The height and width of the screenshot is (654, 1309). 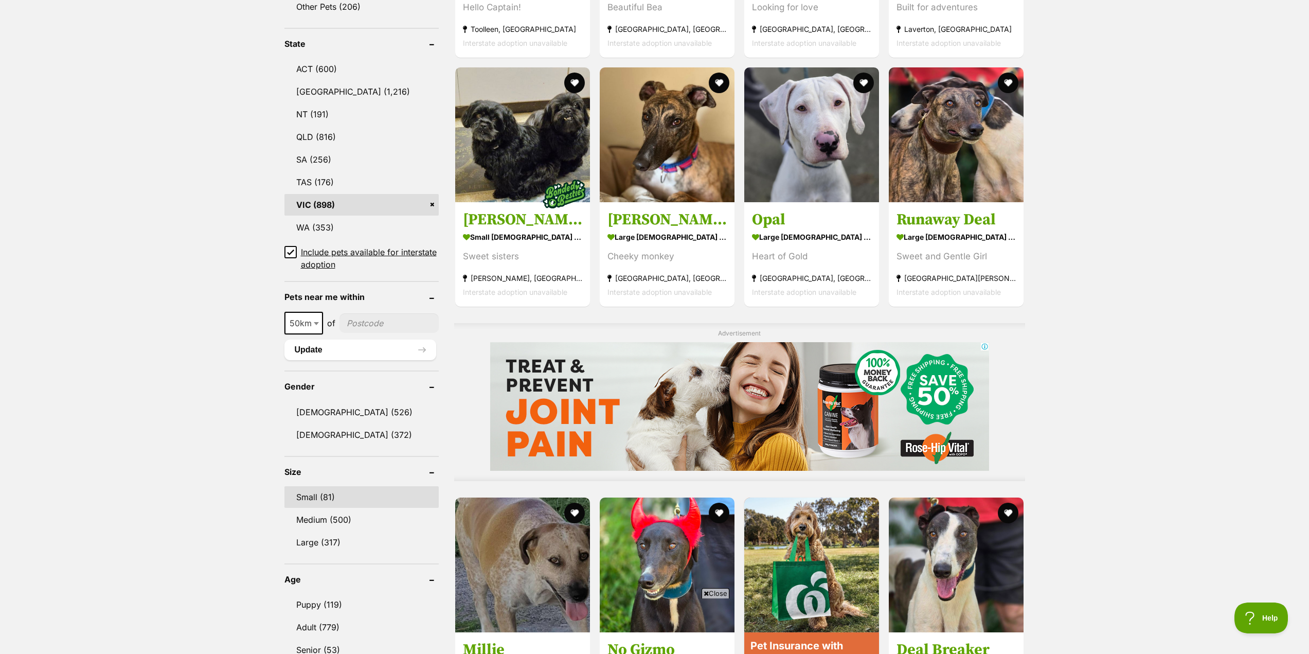 I want to click on header: Gender, so click(x=362, y=386).